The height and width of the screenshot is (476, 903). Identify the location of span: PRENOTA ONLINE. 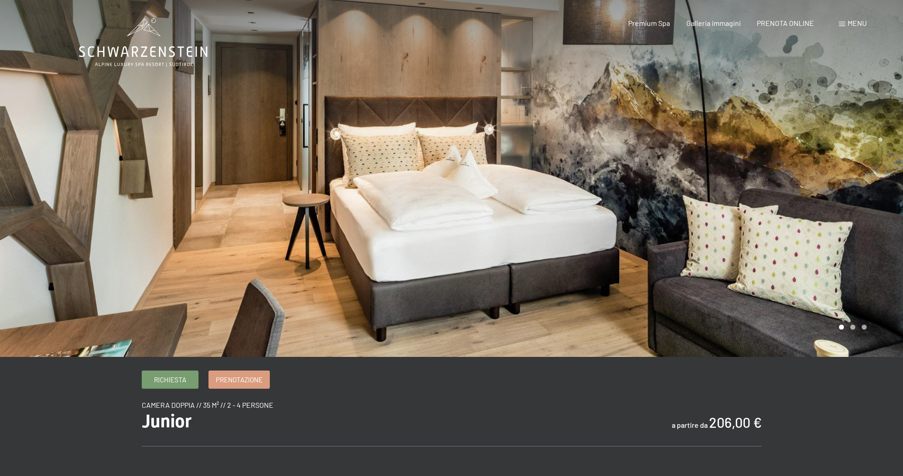
(786, 23).